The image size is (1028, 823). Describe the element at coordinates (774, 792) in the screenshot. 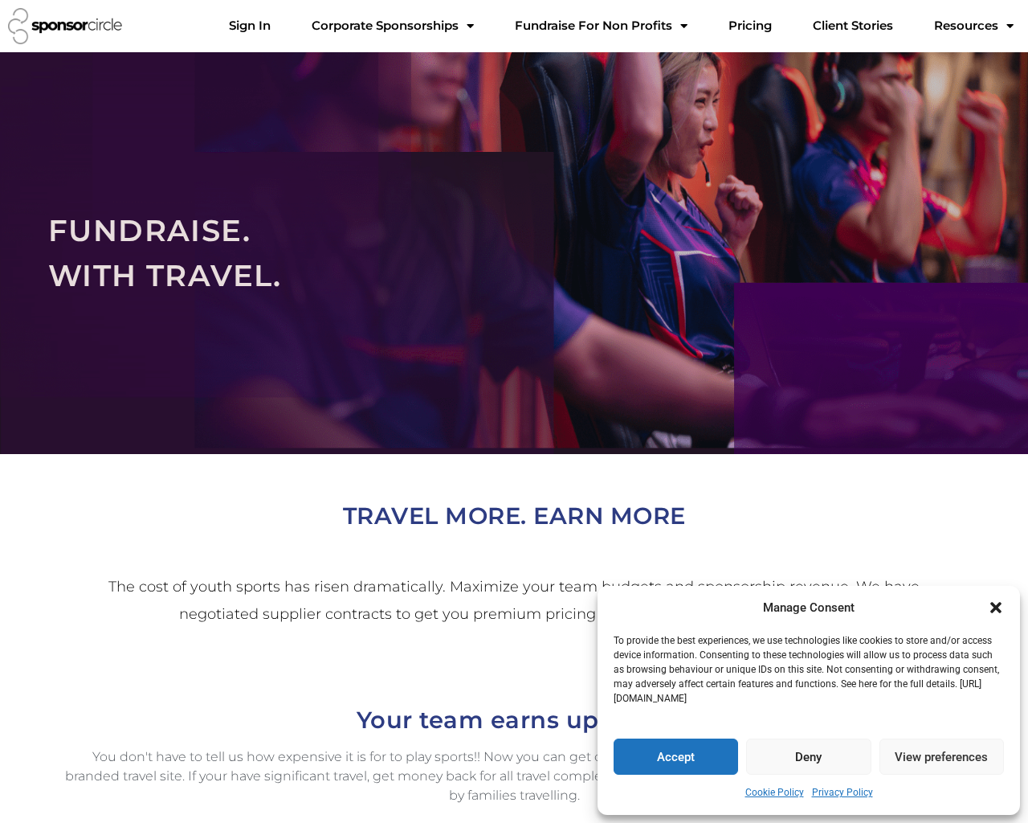

I see `a: Cookie Policy` at that location.